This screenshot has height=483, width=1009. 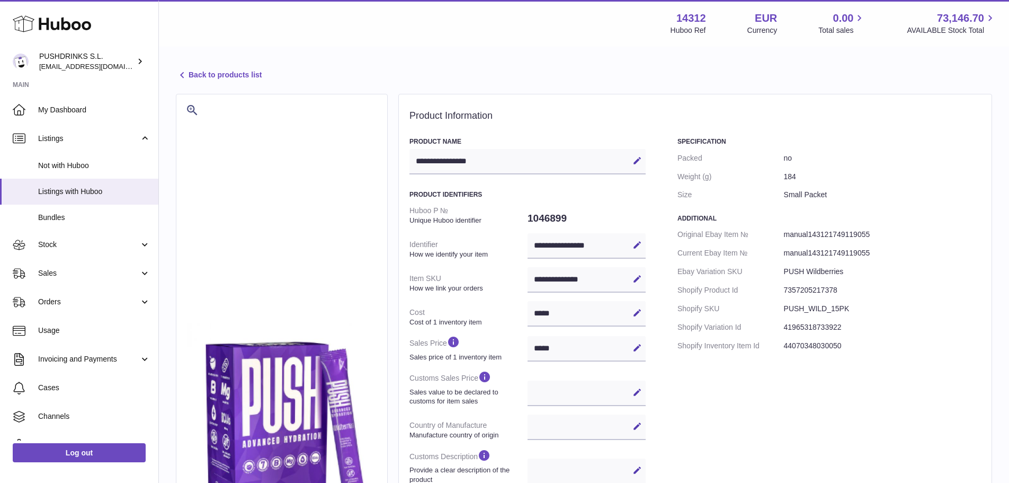 I want to click on dd: 1046899, so click(x=586, y=218).